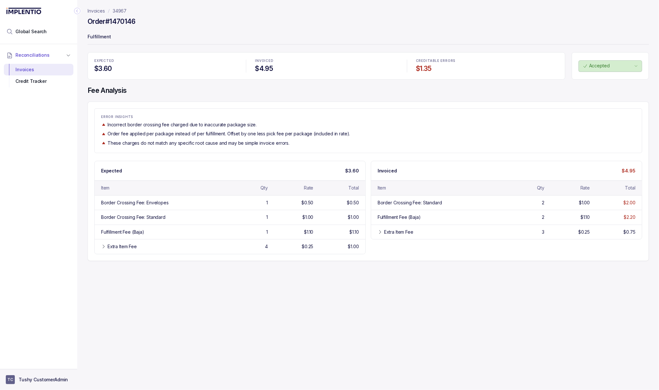  What do you see at coordinates (135, 203) in the screenshot?
I see `div: Border Crossing Fee: Envelopes` at bounding box center [135, 203].